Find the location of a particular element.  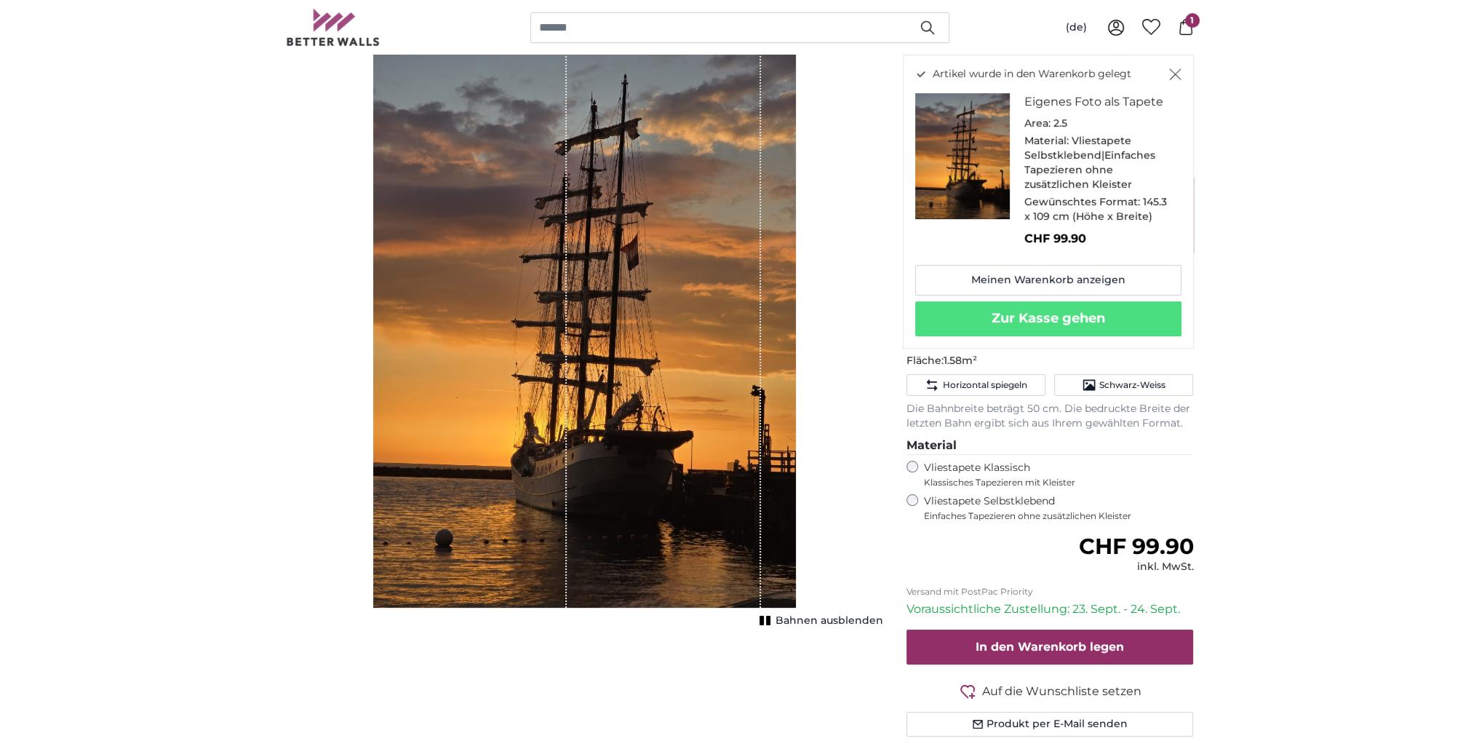

p: Die Bahnbreite beträgt 50 cm. Die bedruckte Breite der letzten Bahn ergibt sich aus Ihrem gewählt... is located at coordinates (1050, 416).